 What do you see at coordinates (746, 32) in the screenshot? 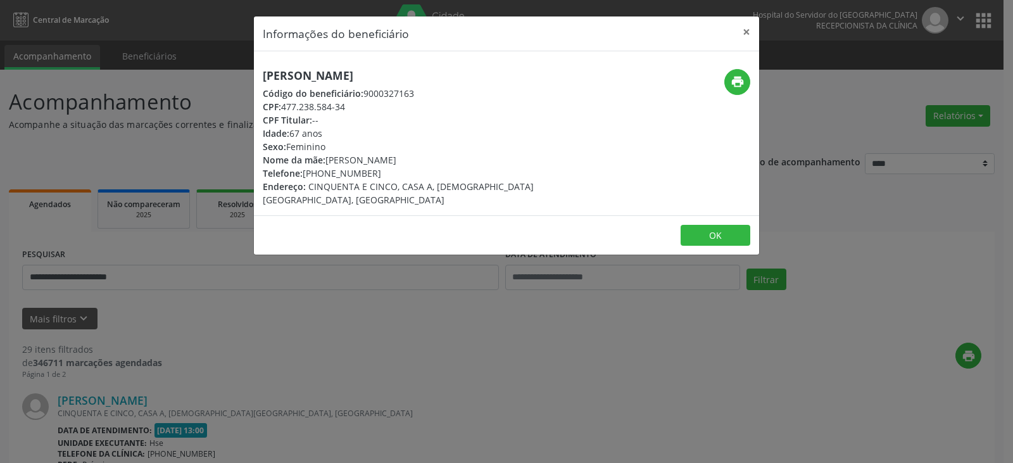
I see `button: Close` at bounding box center [746, 32].